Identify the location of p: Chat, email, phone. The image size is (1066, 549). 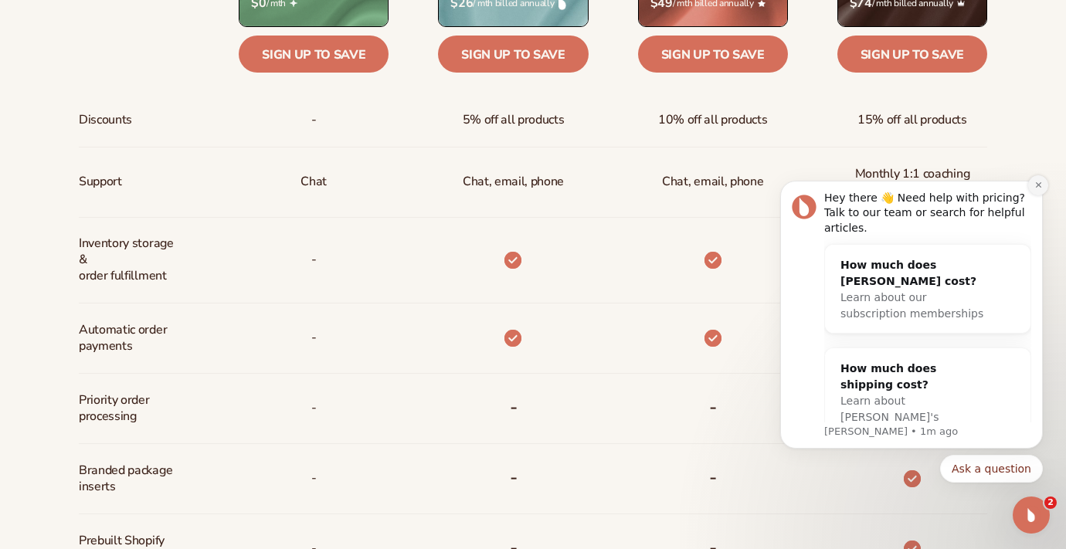
(513, 182).